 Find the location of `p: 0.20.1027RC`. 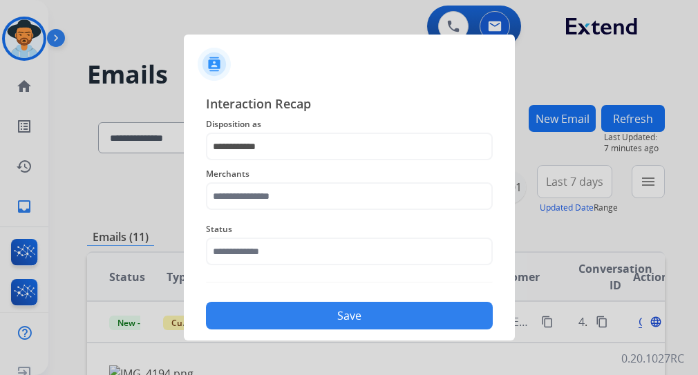

p: 0.20.1027RC is located at coordinates (652, 359).